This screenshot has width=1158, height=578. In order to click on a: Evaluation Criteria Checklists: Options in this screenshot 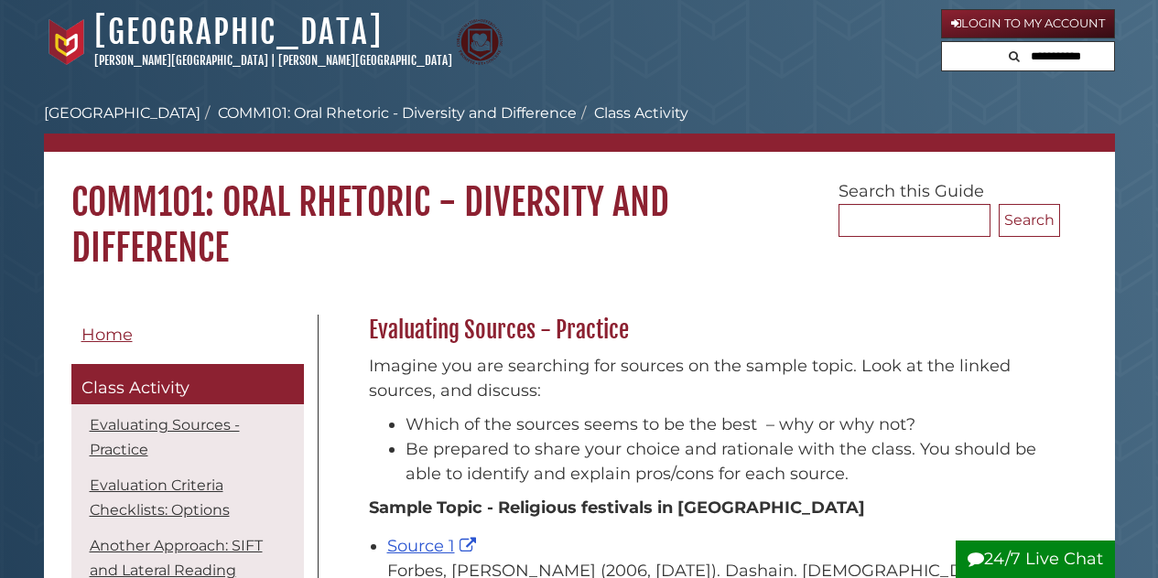, I will do `click(159, 498)`.